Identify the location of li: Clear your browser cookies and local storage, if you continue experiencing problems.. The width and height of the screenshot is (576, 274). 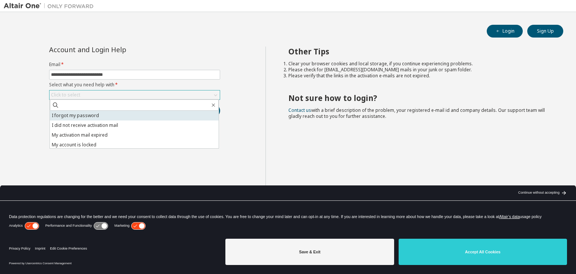
(419, 64).